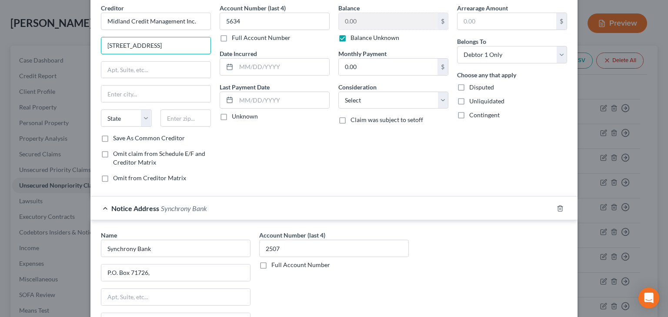  What do you see at coordinates (244, 87) in the screenshot?
I see `label: Last Payment Date` at bounding box center [244, 87].